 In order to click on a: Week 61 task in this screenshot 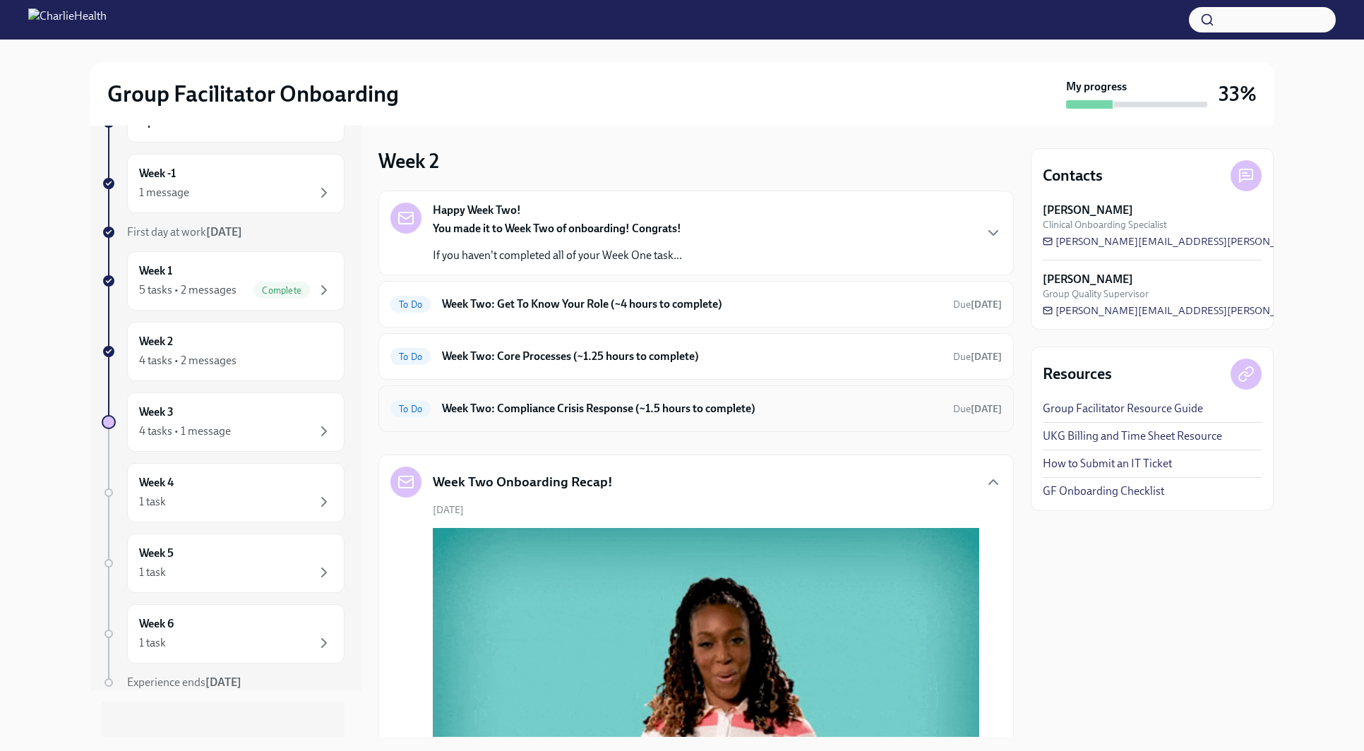, I will do `click(223, 634)`.